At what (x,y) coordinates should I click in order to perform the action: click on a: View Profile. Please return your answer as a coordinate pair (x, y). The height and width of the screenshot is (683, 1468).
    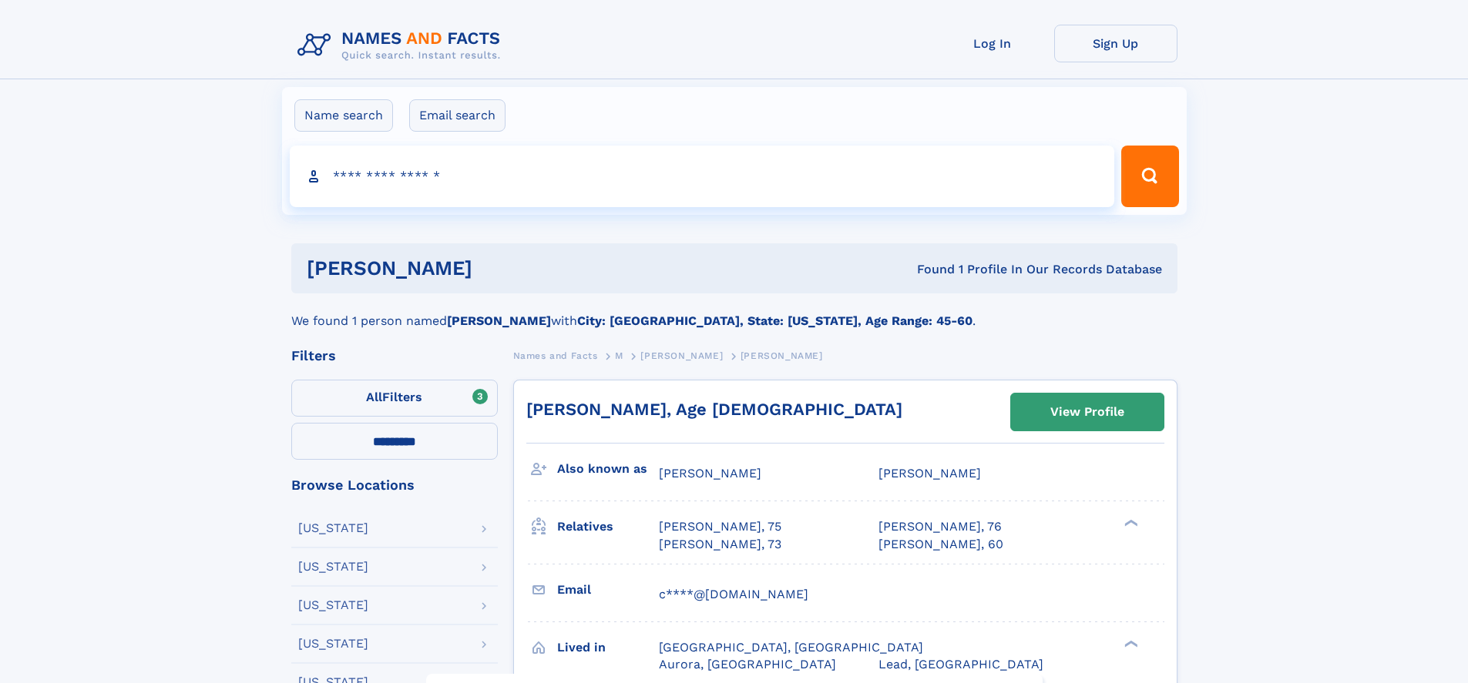
    Looking at the image, I should click on (1087, 412).